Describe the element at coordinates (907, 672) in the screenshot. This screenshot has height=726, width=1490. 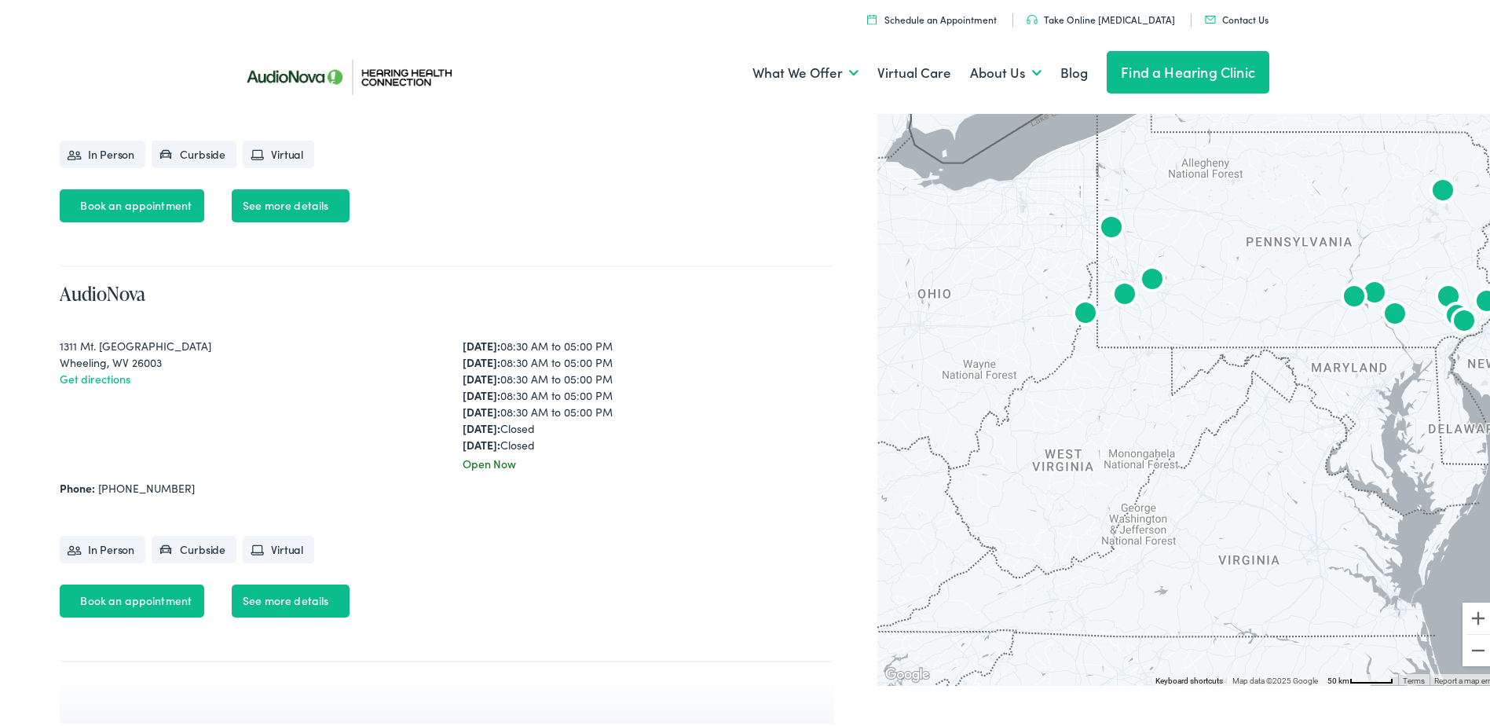
I see `a: Open this area in Google Maps (opens a new window)` at that location.